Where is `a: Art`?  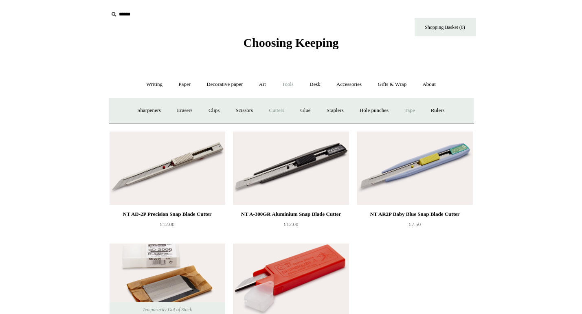
a: Art is located at coordinates (262, 84).